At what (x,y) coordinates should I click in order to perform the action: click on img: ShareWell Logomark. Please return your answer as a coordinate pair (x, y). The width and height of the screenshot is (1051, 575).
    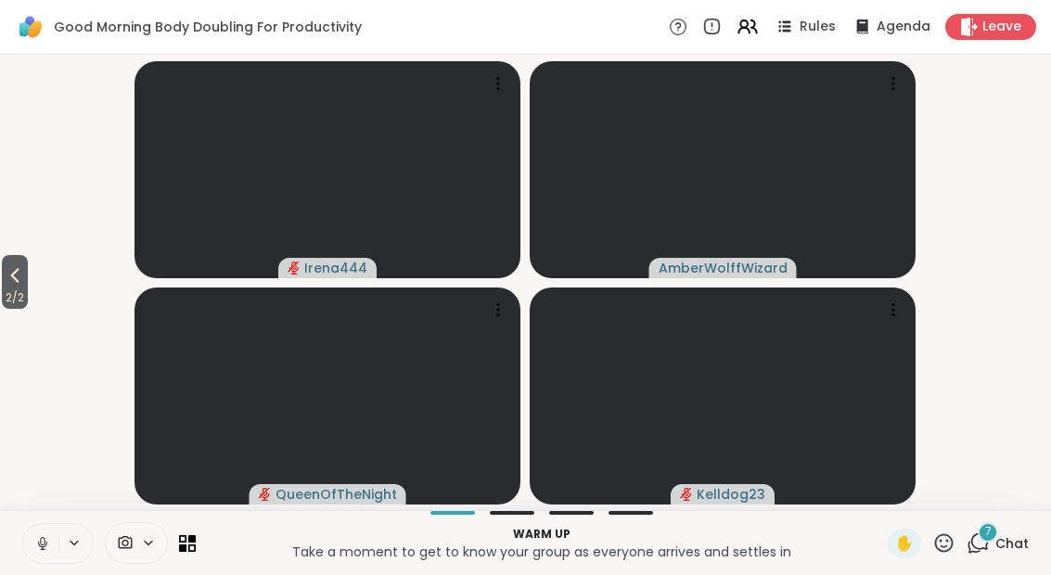
    Looking at the image, I should click on (31, 27).